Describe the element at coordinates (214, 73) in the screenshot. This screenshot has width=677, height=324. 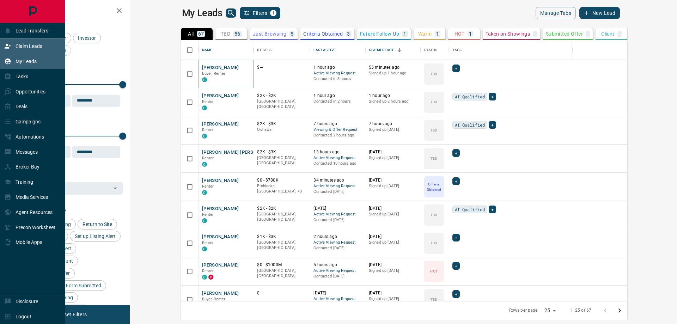
I see `span: Buyer, Renter` at that location.